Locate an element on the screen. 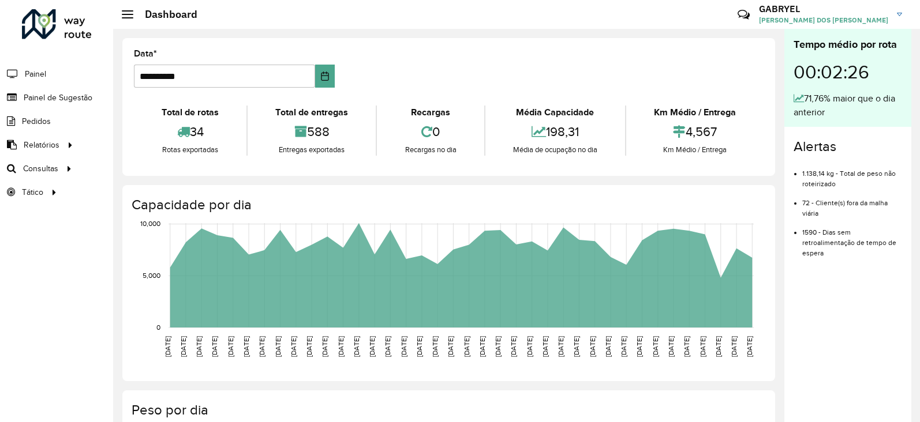 The width and height of the screenshot is (920, 422). div: Recargas no dia is located at coordinates (430, 150).